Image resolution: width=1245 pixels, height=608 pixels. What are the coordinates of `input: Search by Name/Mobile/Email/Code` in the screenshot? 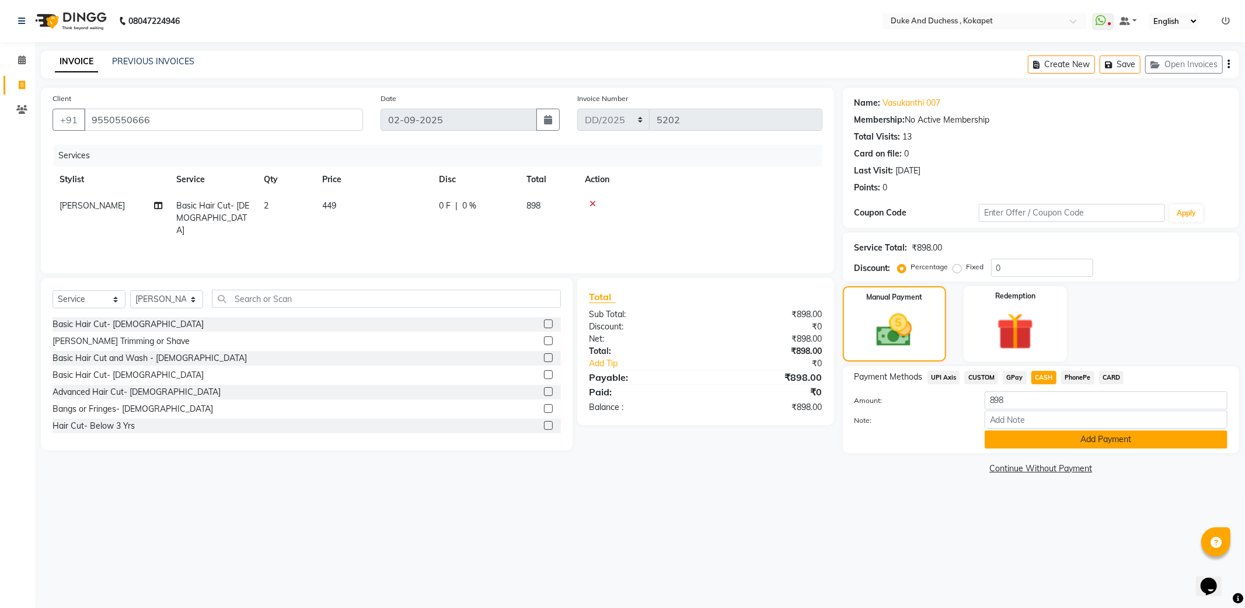 It's located at (224, 120).